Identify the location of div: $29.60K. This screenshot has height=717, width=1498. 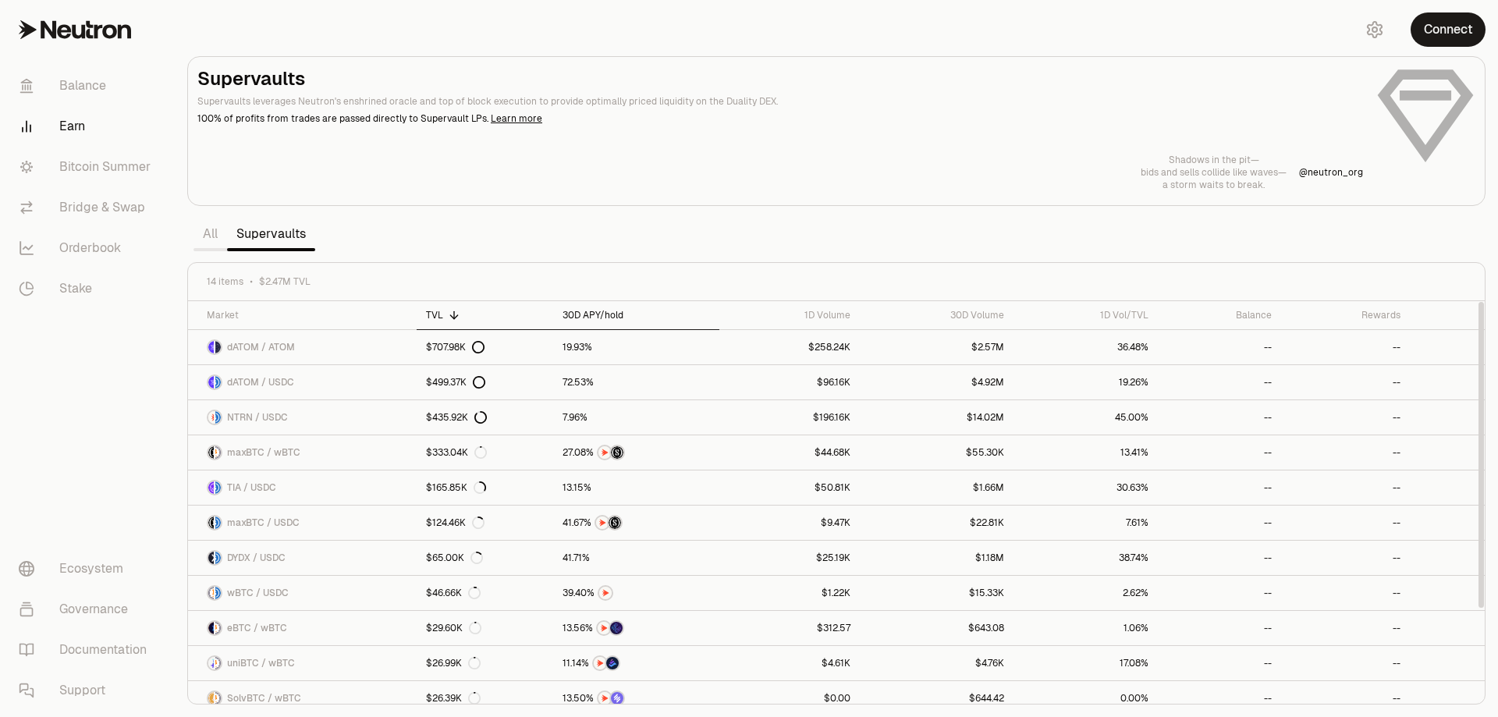
(453, 628).